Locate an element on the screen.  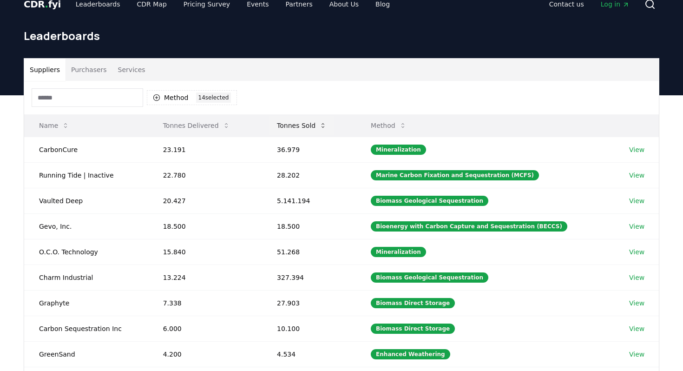
td: 4.534 is located at coordinates (309, 353).